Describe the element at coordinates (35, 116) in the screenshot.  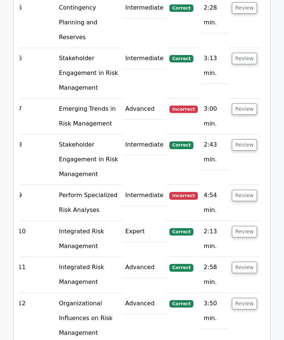
I see `td: 7` at that location.